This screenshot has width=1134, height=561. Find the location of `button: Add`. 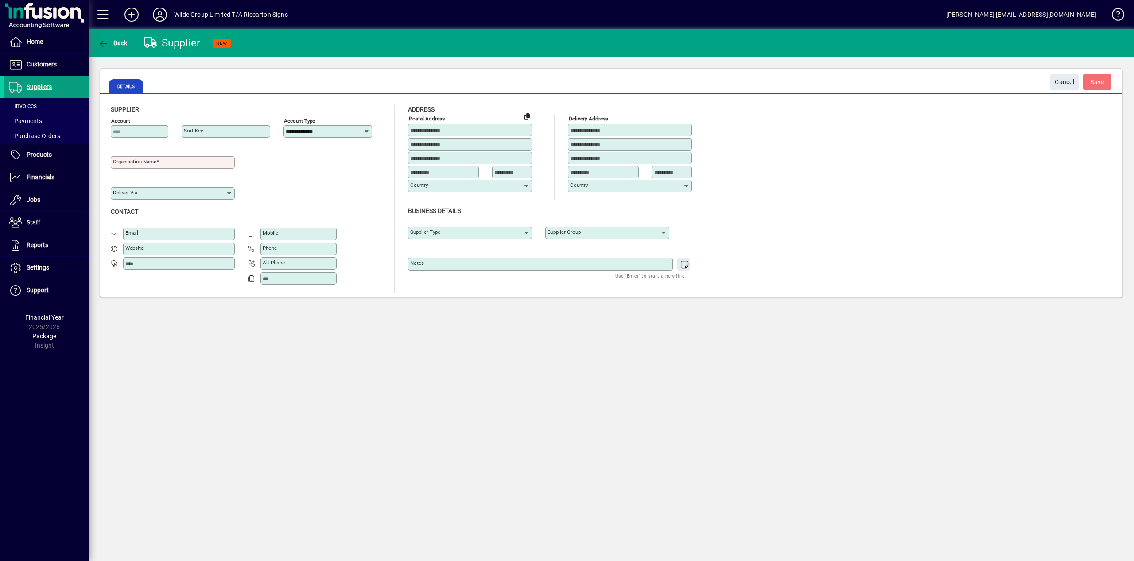

button: Add is located at coordinates (132, 15).